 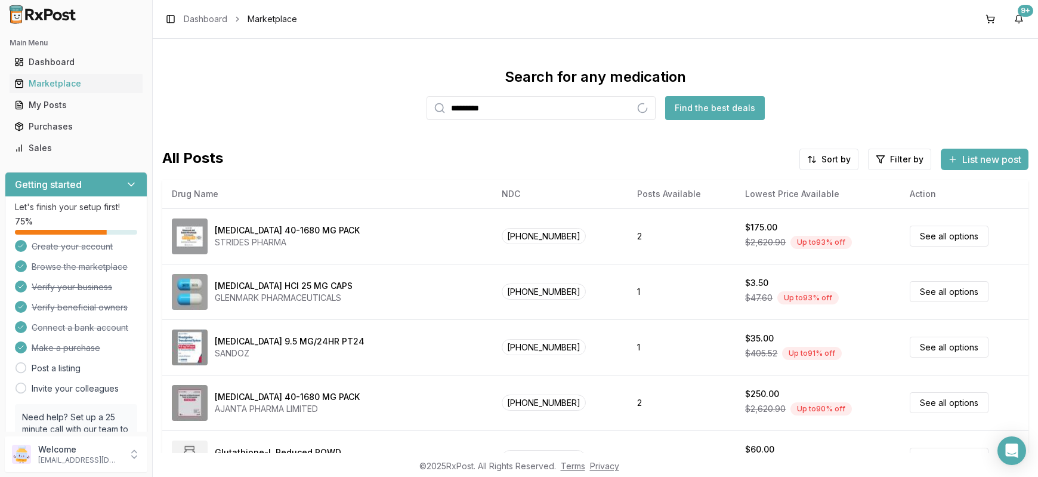 I want to click on a: Invite your colleagues, so click(x=75, y=388).